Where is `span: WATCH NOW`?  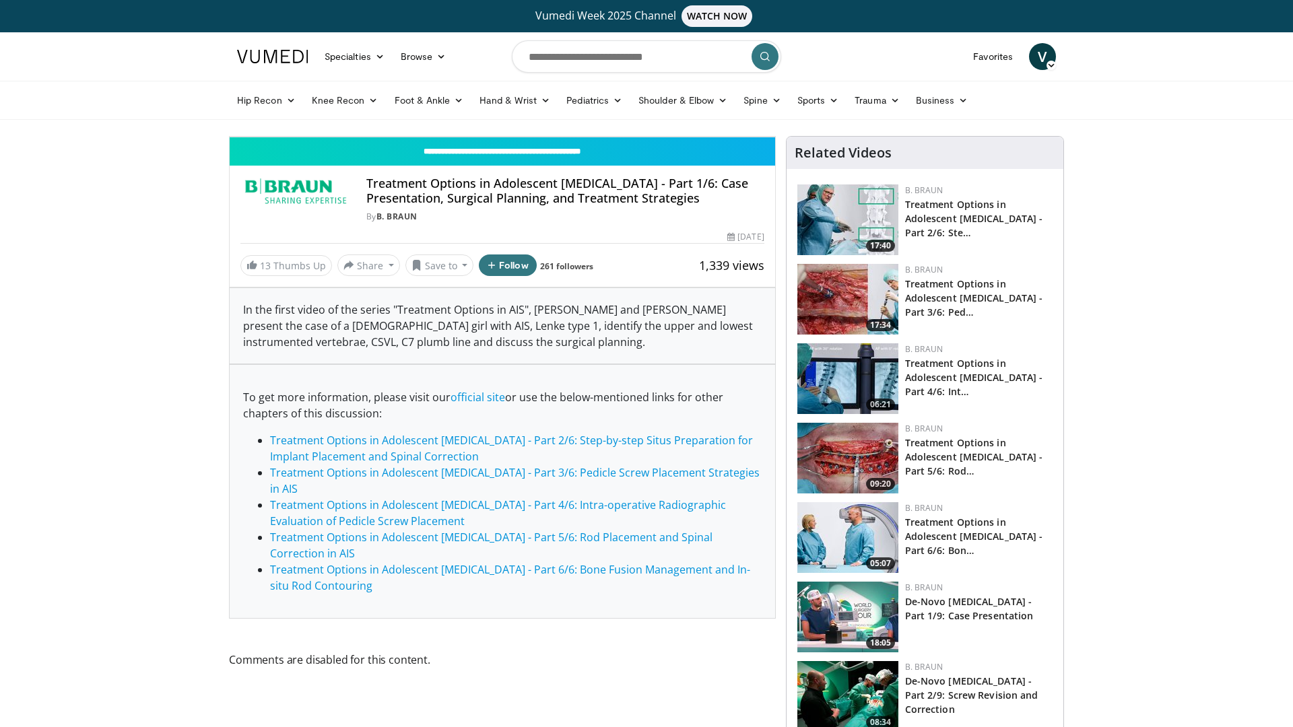 span: WATCH NOW is located at coordinates (717, 16).